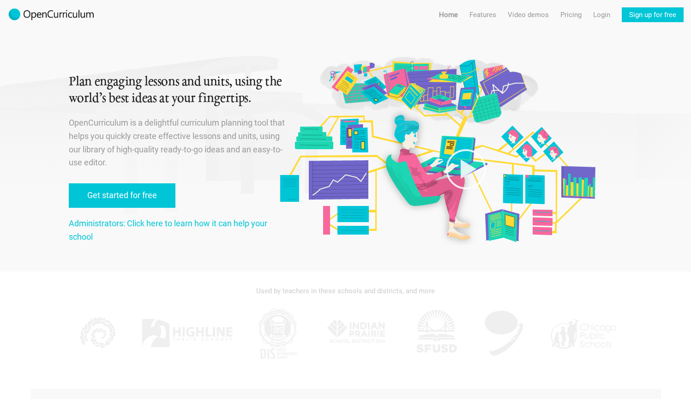  Describe the element at coordinates (483, 15) in the screenshot. I see `a: Features` at that location.